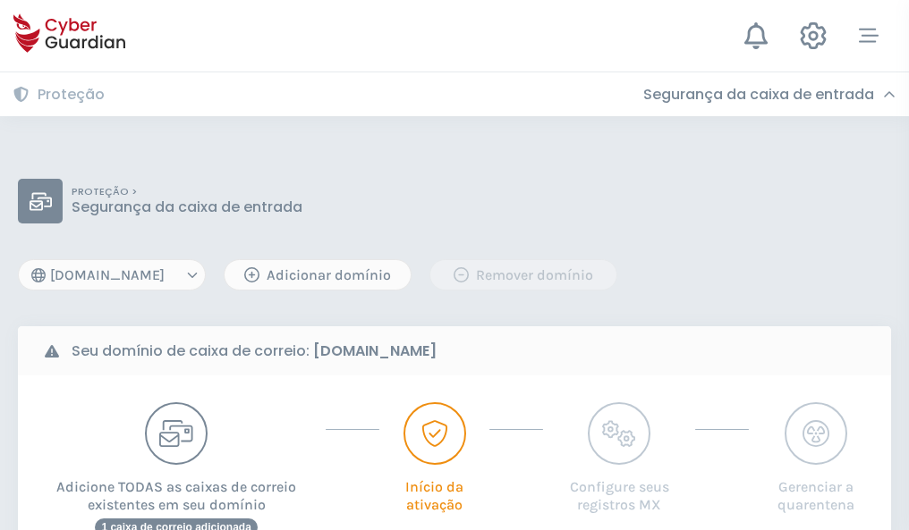 The width and height of the screenshot is (909, 530). I want to click on p: Gerenciar a quarentena, so click(815, 489).